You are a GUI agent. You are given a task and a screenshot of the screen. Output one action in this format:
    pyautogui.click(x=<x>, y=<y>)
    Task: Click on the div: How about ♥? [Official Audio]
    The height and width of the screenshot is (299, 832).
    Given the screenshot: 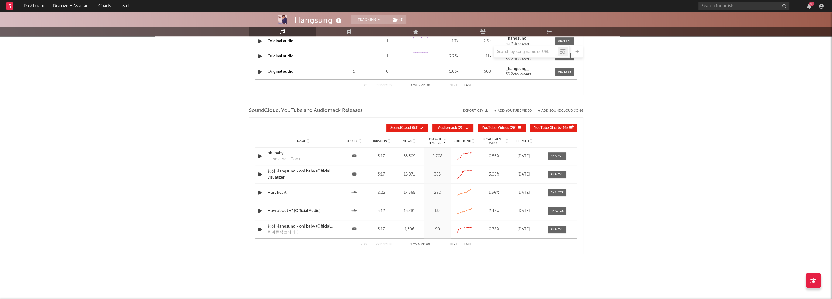 What is the action you would take?
    pyautogui.click(x=303, y=211)
    